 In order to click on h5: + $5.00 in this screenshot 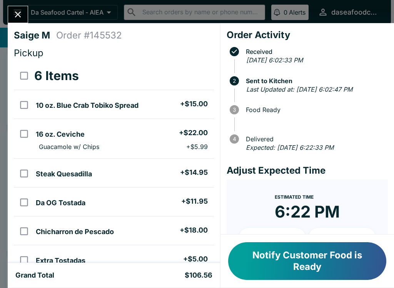, I will do `click(196, 259)`.